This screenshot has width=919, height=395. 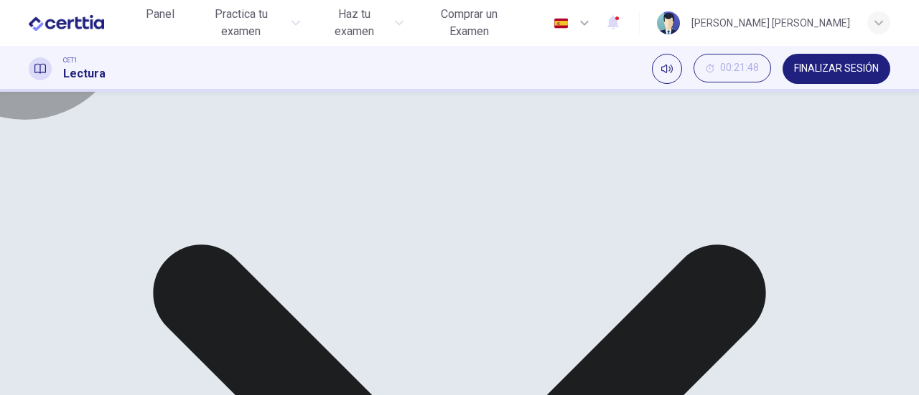 What do you see at coordinates (66, 23) in the screenshot?
I see `img: CERTTIA logo` at bounding box center [66, 23].